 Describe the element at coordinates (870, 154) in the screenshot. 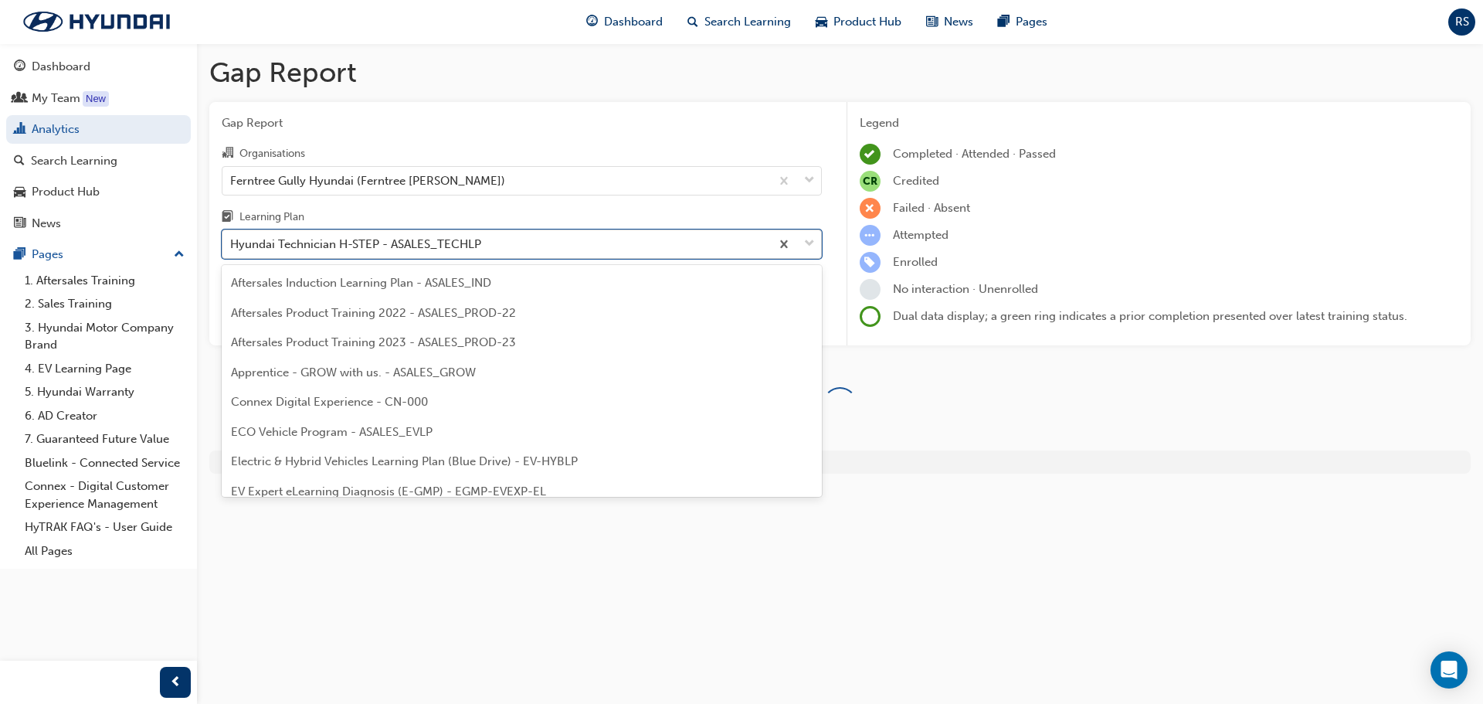

I see `span: learningRecordVerb_COMPLETE-icon` at that location.